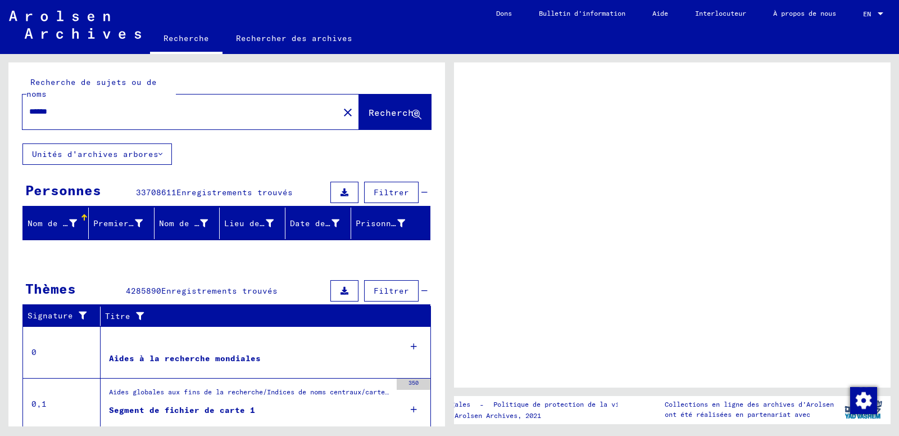 This screenshot has width=899, height=436. I want to click on img: Arolsen_neg.svg, so click(75, 25).